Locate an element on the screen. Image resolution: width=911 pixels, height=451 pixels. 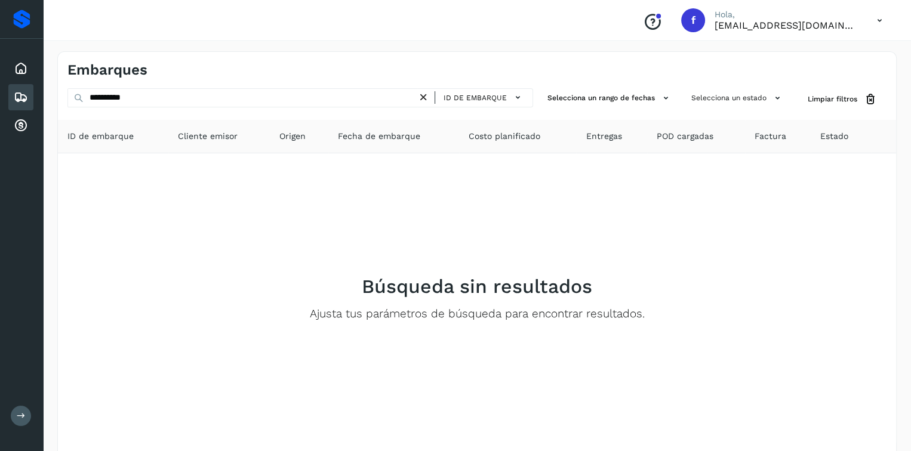
span: Cliente emisor is located at coordinates (208, 136).